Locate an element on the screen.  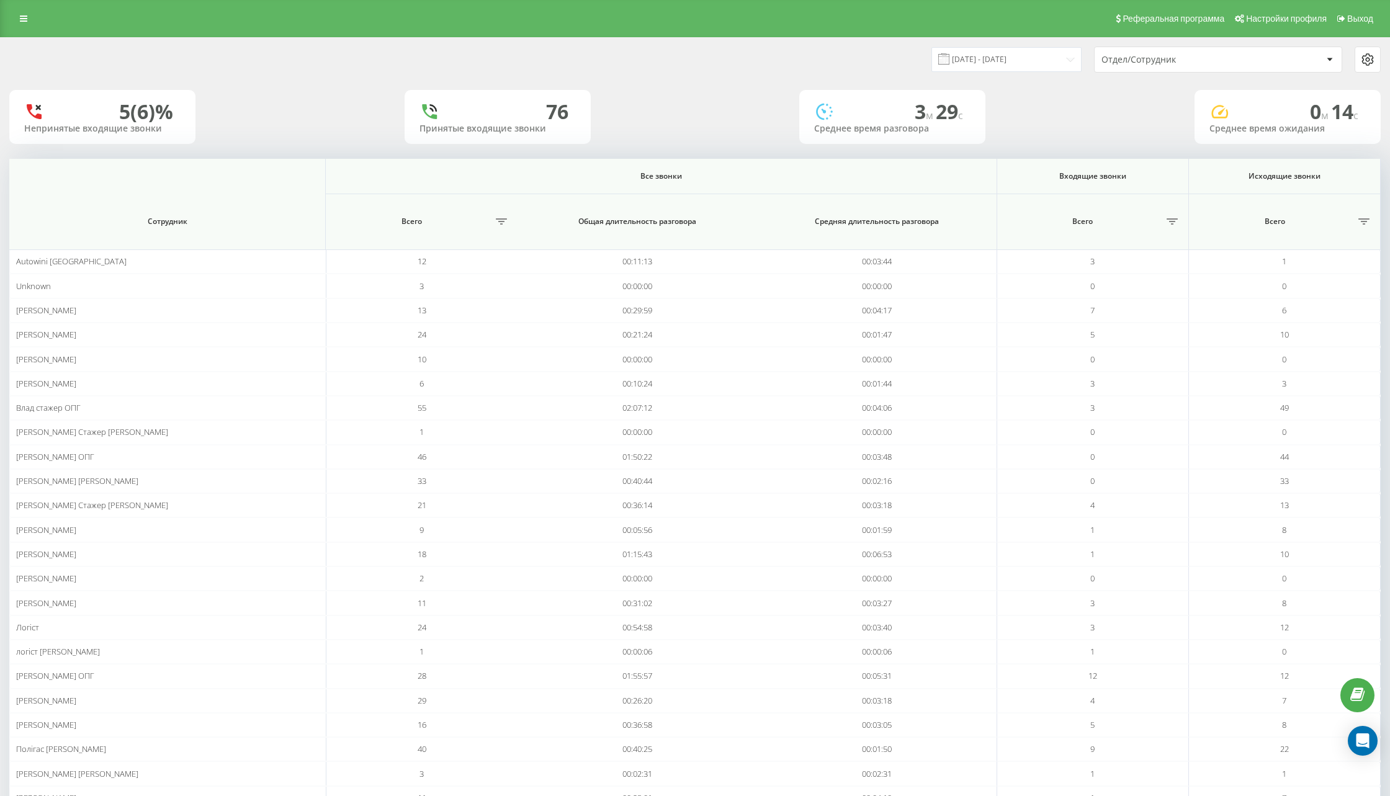
td: 00:04:06 is located at coordinates (877, 408).